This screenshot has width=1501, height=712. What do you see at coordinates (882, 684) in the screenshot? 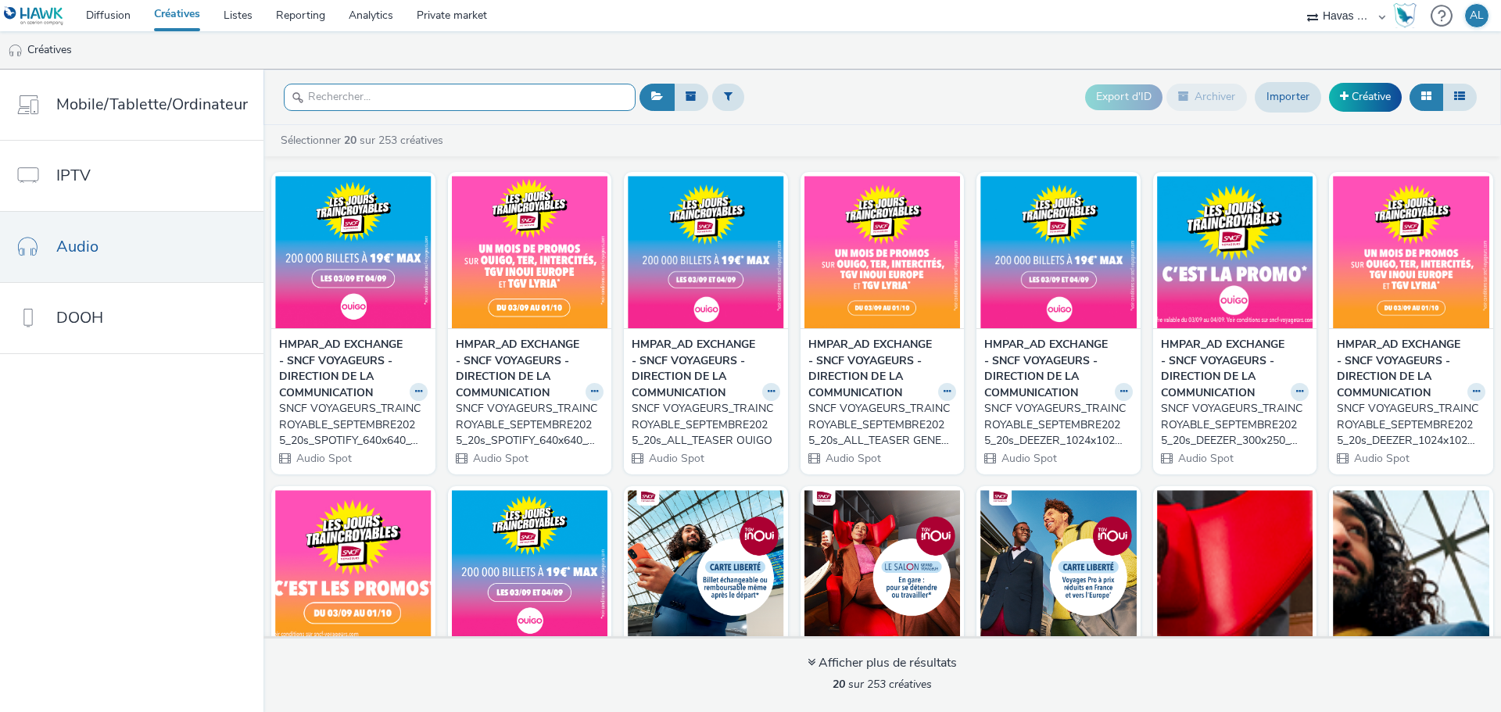
I see `span: sur 253 créatives` at bounding box center [882, 684].